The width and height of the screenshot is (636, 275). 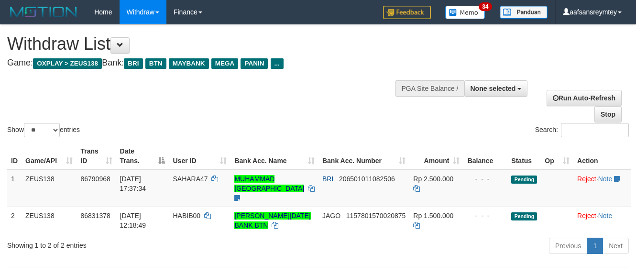 I want to click on a: Previous, so click(x=568, y=246).